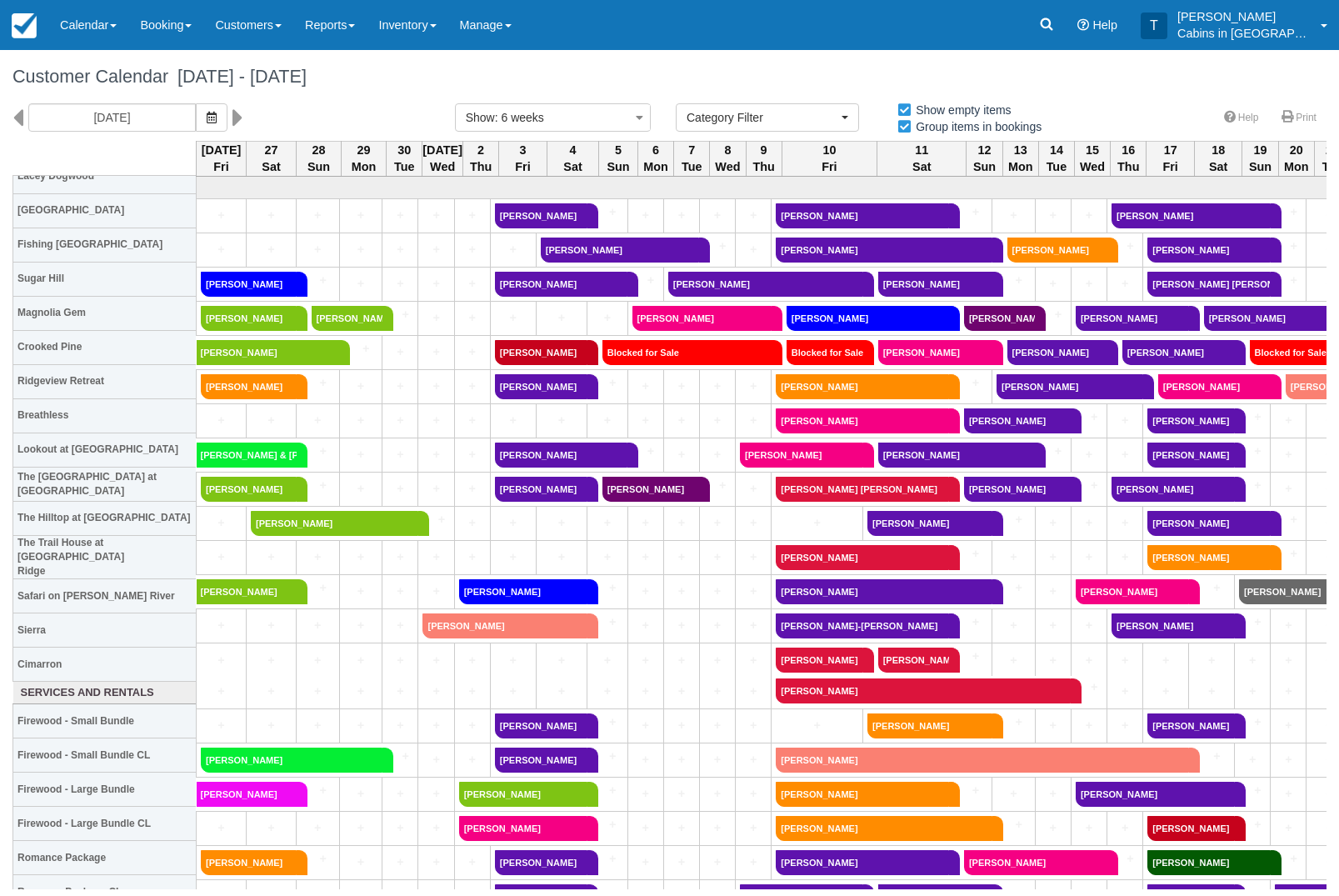 This screenshot has height=896, width=1339. I want to click on span: Group items in bookings, so click(976, 126).